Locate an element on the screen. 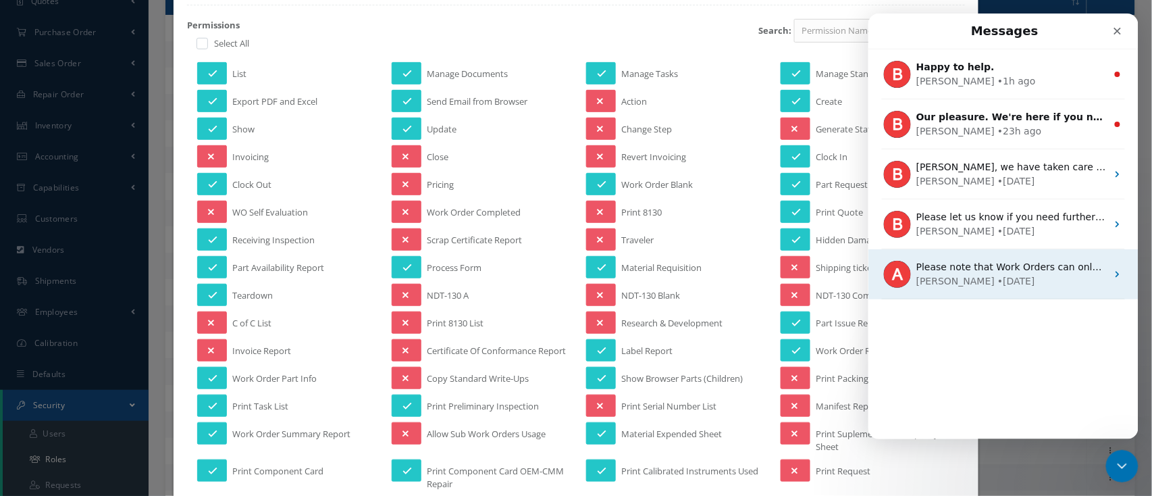 The width and height of the screenshot is (1152, 496). span: Export PDF and Excel is located at coordinates (275, 103).